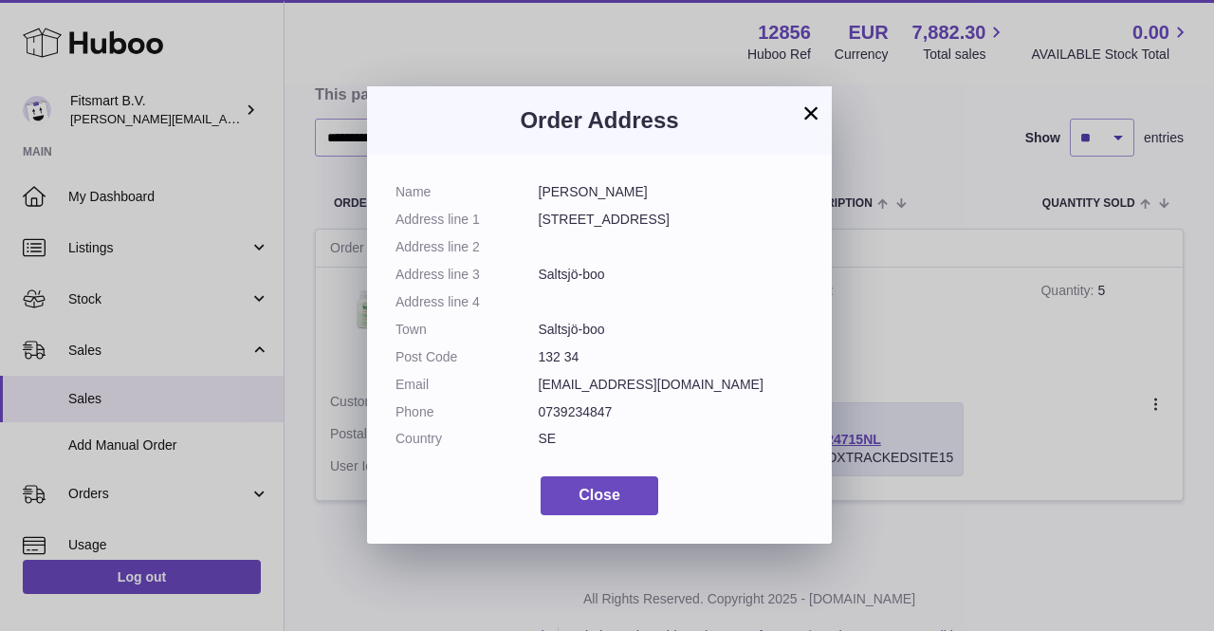 The width and height of the screenshot is (1214, 631). Describe the element at coordinates (467, 384) in the screenshot. I see `dt: Email` at that location.